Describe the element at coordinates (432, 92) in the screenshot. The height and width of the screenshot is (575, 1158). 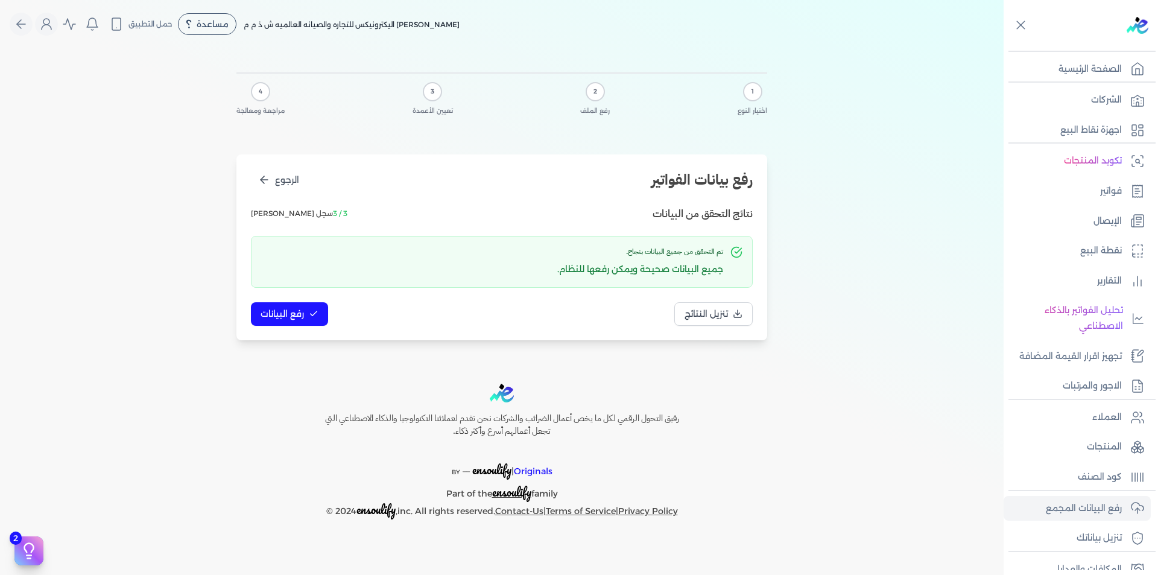
I see `span: 3` at that location.